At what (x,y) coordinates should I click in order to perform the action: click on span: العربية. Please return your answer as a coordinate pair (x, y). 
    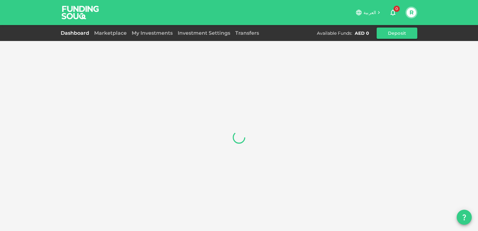
    Looking at the image, I should click on (370, 13).